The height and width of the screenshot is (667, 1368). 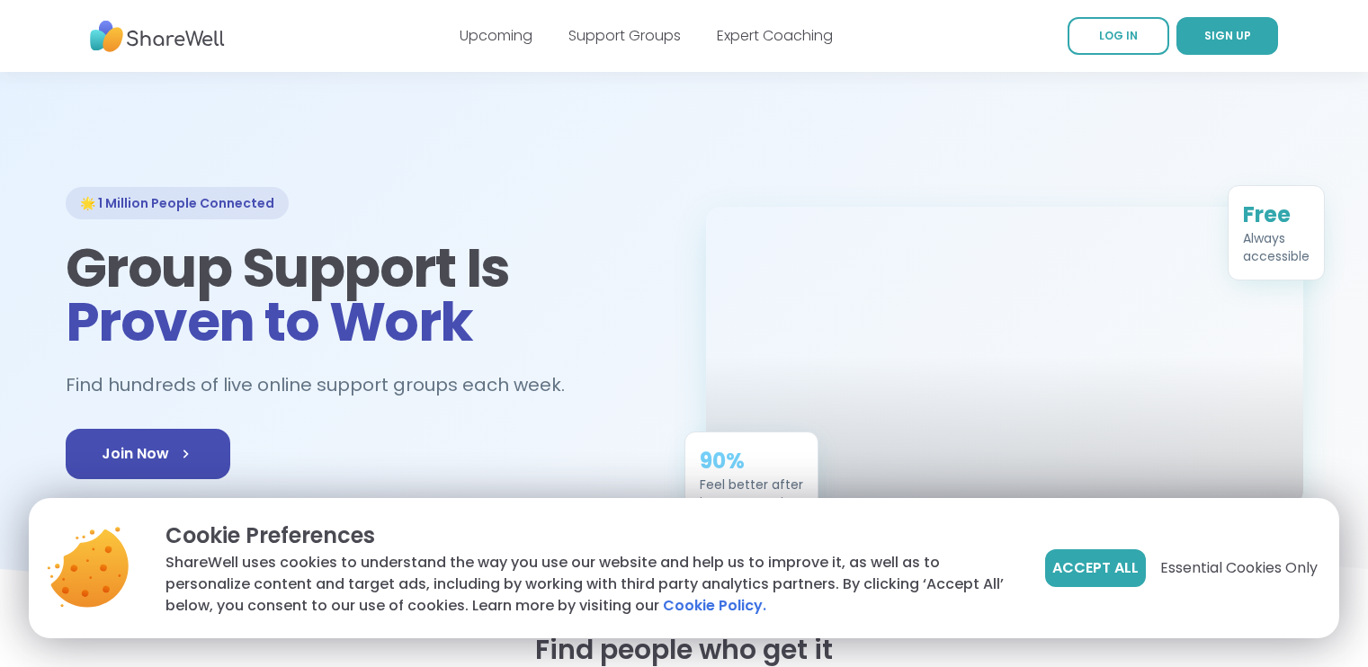 What do you see at coordinates (364, 295) in the screenshot?
I see `h1: Group Support Is` at bounding box center [364, 295].